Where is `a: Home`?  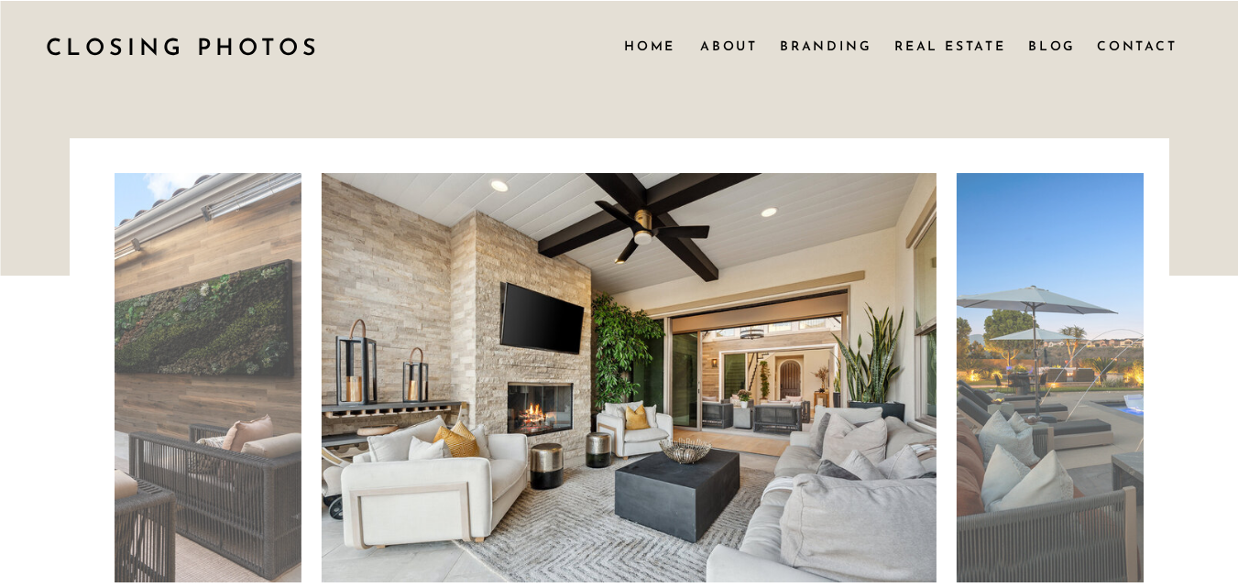
a: Home is located at coordinates (650, 46).